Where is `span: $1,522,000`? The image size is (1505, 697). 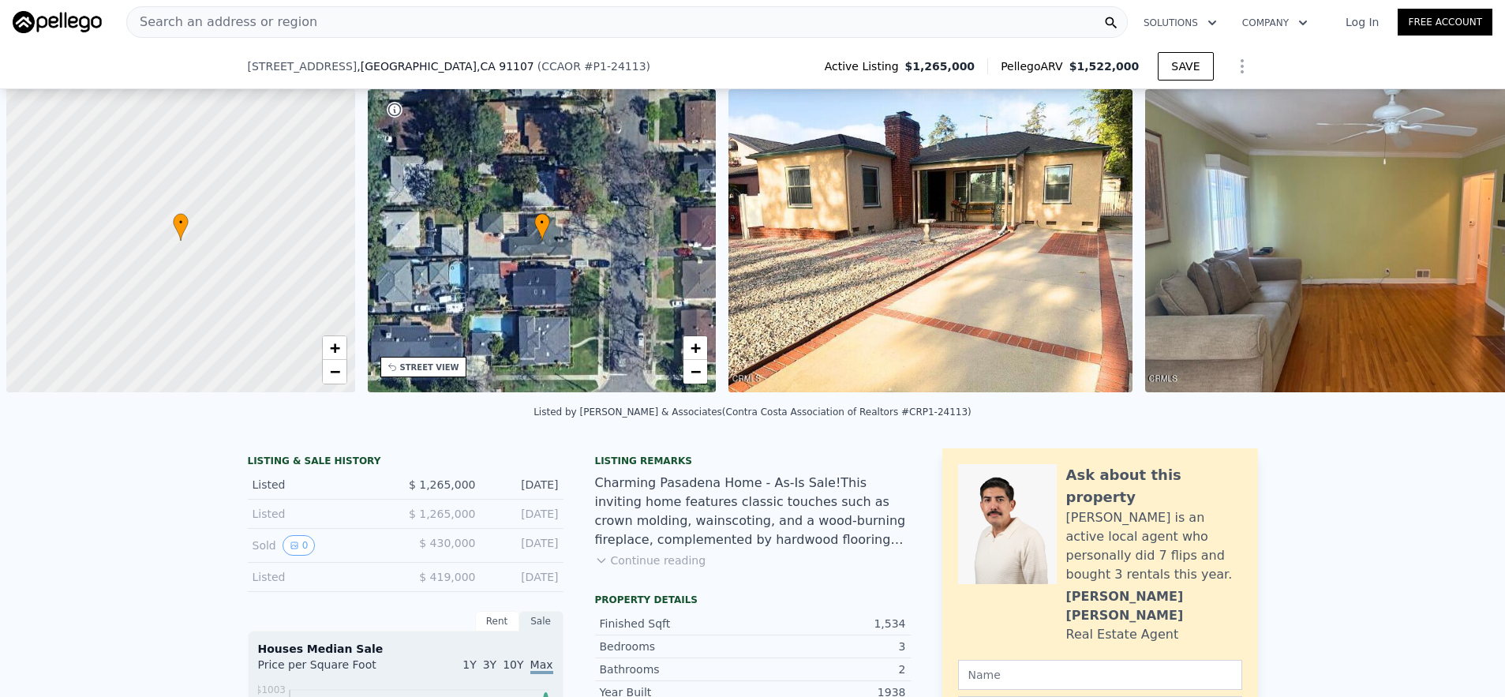 span: $1,522,000 is located at coordinates (1104, 66).